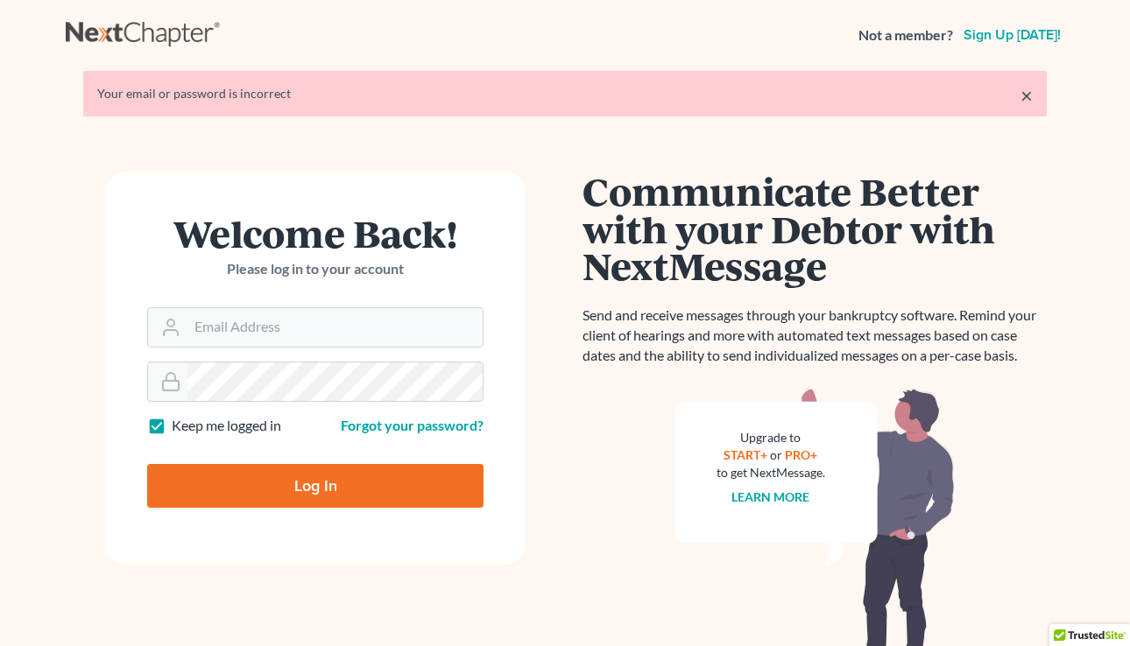 This screenshot has width=1130, height=646. Describe the element at coordinates (226, 426) in the screenshot. I see `label: Keep me logged in` at that location.